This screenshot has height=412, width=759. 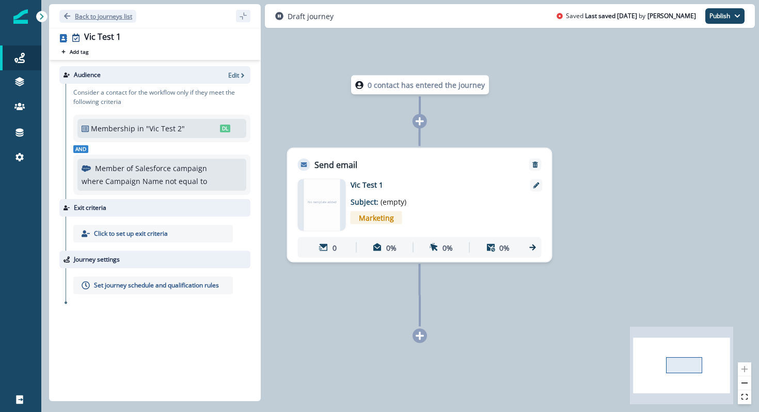 I want to click on p: in, so click(x=140, y=128).